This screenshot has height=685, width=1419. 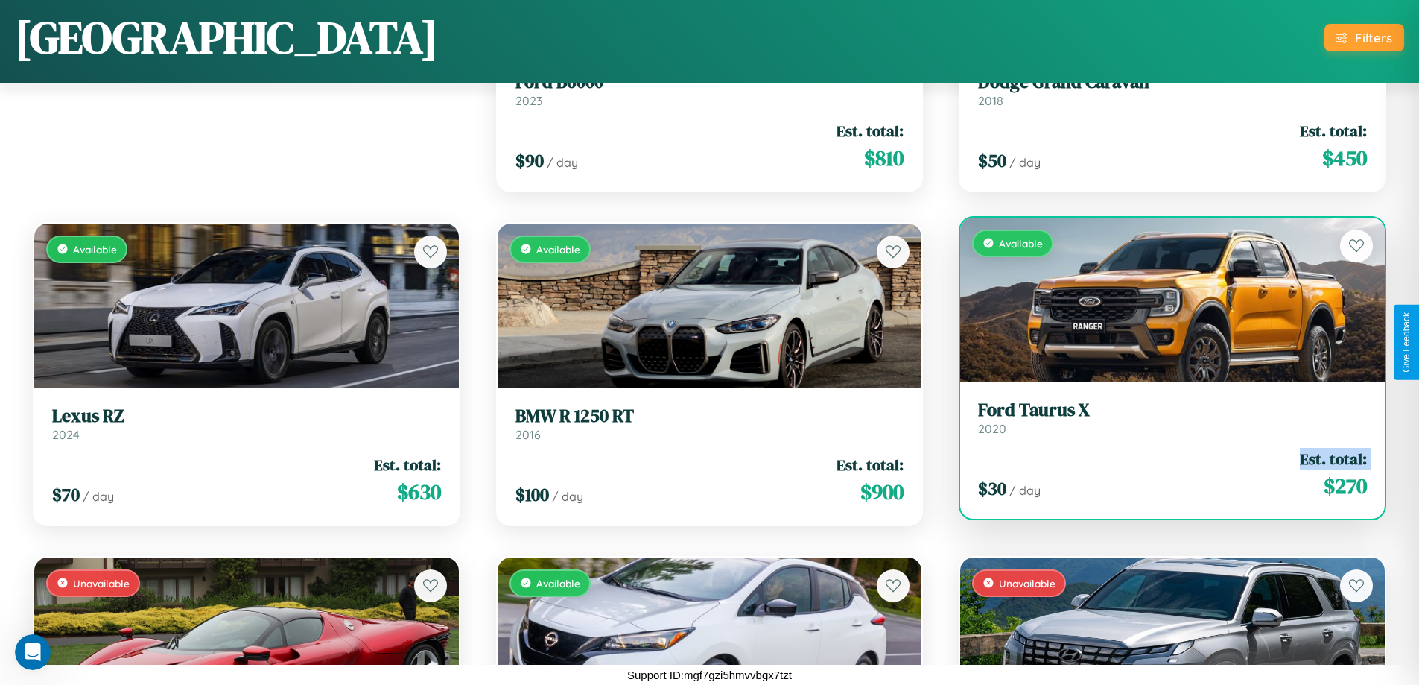 What do you see at coordinates (1172, 82) in the screenshot?
I see `h3: Dodge Grand Caravan` at bounding box center [1172, 82].